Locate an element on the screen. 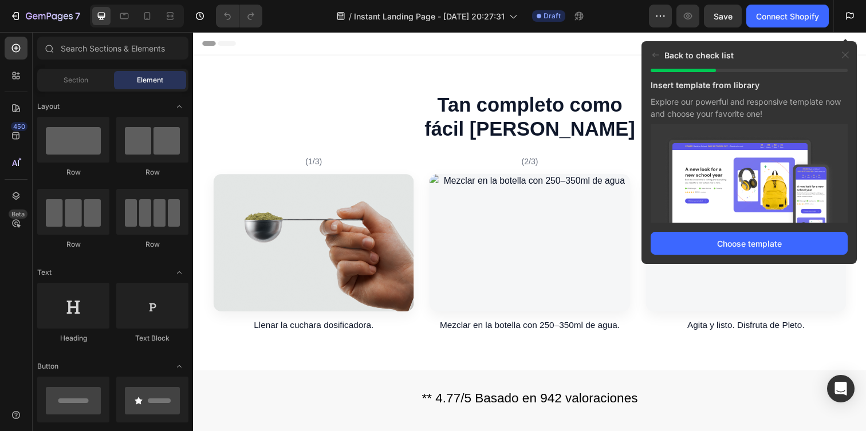  div: 450 is located at coordinates (19, 127).